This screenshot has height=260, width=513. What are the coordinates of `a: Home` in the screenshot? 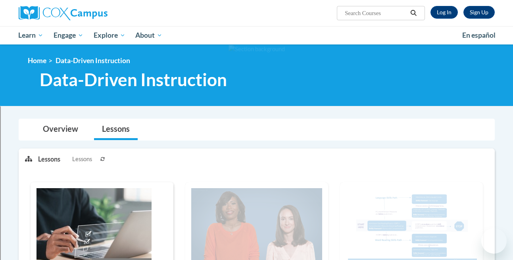 It's located at (37, 60).